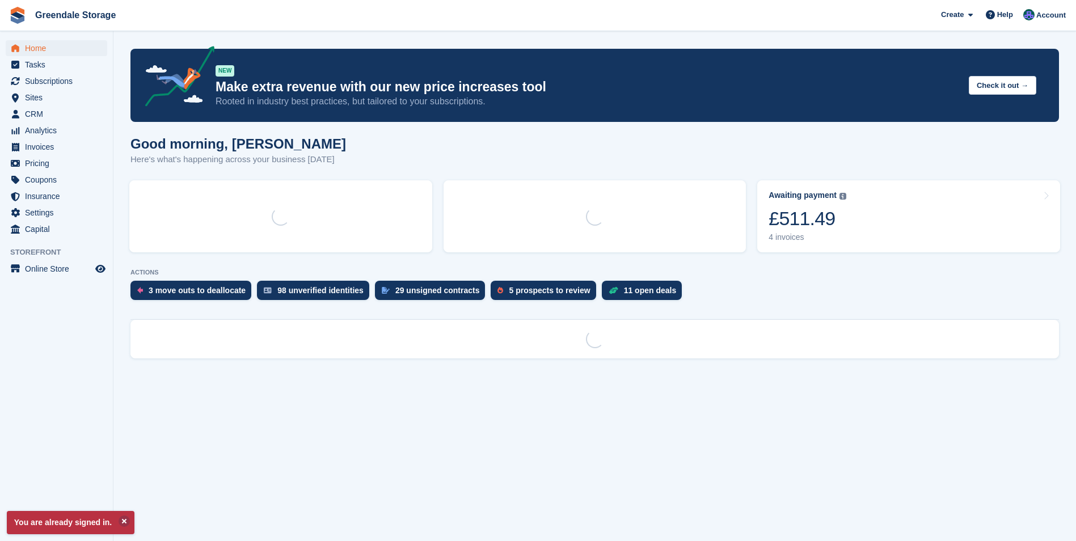  What do you see at coordinates (75, 15) in the screenshot?
I see `a: Greendale Storage` at bounding box center [75, 15].